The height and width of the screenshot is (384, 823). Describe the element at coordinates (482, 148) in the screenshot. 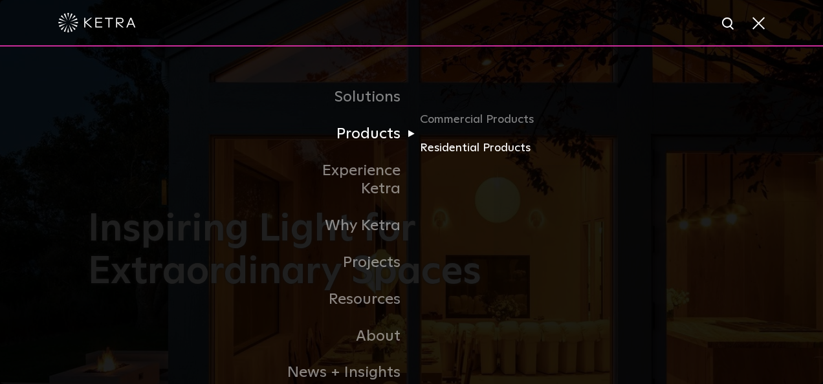

I see `a: Residential Products` at that location.